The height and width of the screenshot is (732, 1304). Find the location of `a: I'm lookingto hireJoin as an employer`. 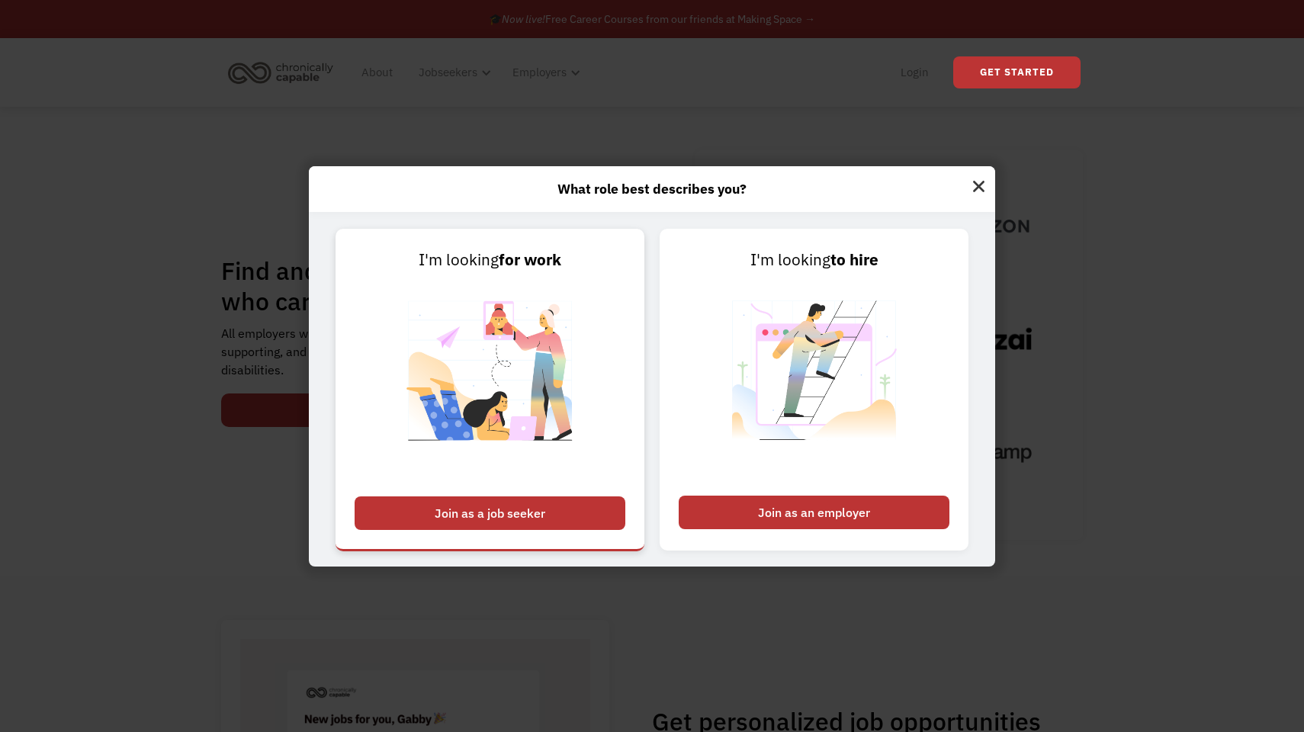

a: I'm lookingto hireJoin as an employer is located at coordinates (814, 390).